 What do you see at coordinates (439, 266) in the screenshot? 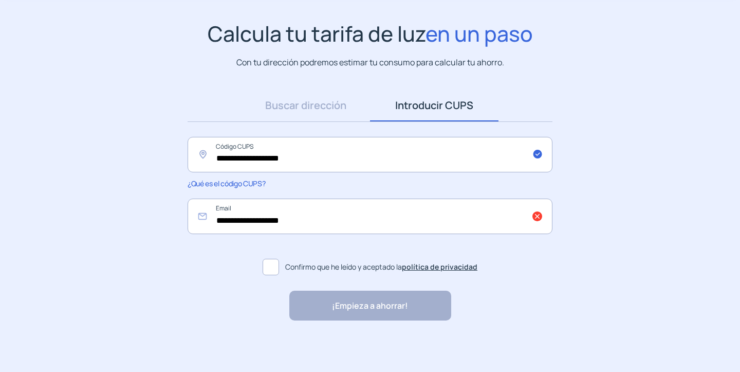
I see `a: política de privacidad` at bounding box center [439, 266].